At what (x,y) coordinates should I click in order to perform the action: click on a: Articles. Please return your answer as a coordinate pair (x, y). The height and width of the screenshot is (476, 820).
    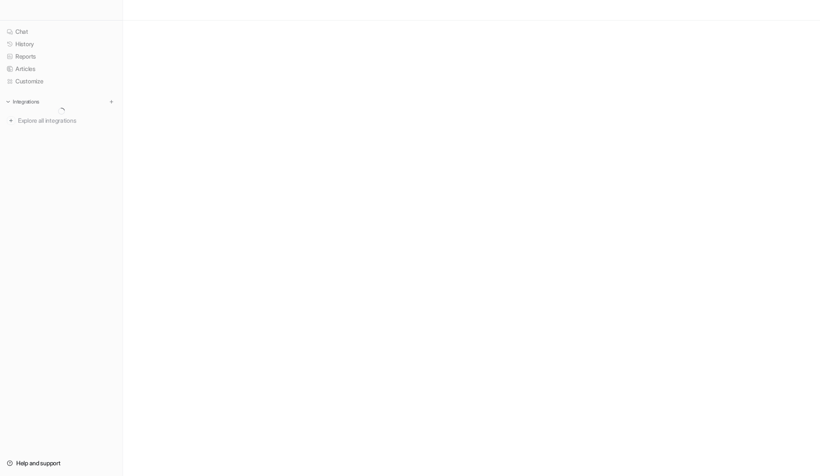
    Looking at the image, I should click on (61, 69).